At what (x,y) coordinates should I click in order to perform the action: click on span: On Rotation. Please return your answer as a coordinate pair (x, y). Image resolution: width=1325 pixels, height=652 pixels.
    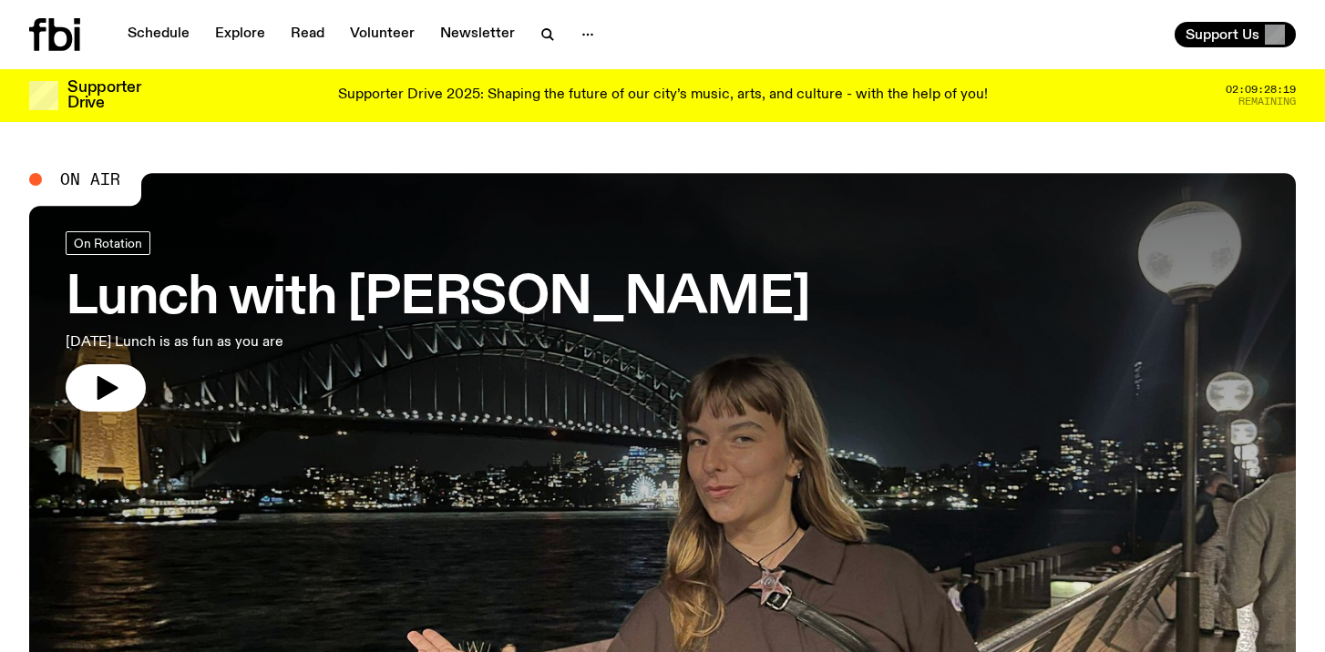
    Looking at the image, I should click on (108, 242).